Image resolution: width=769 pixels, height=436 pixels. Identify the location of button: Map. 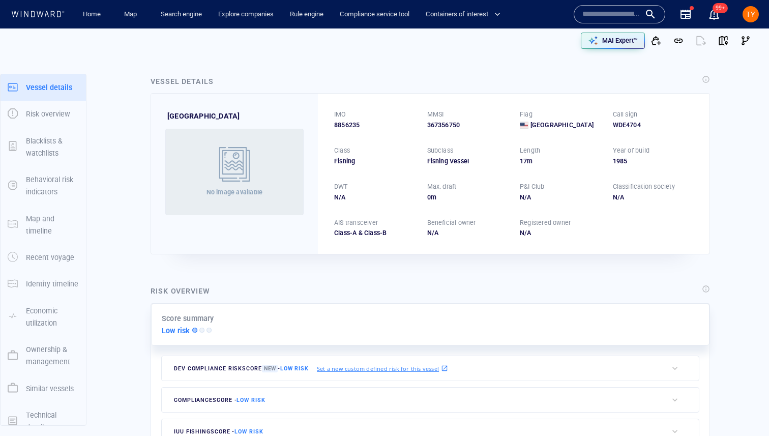
(132, 14).